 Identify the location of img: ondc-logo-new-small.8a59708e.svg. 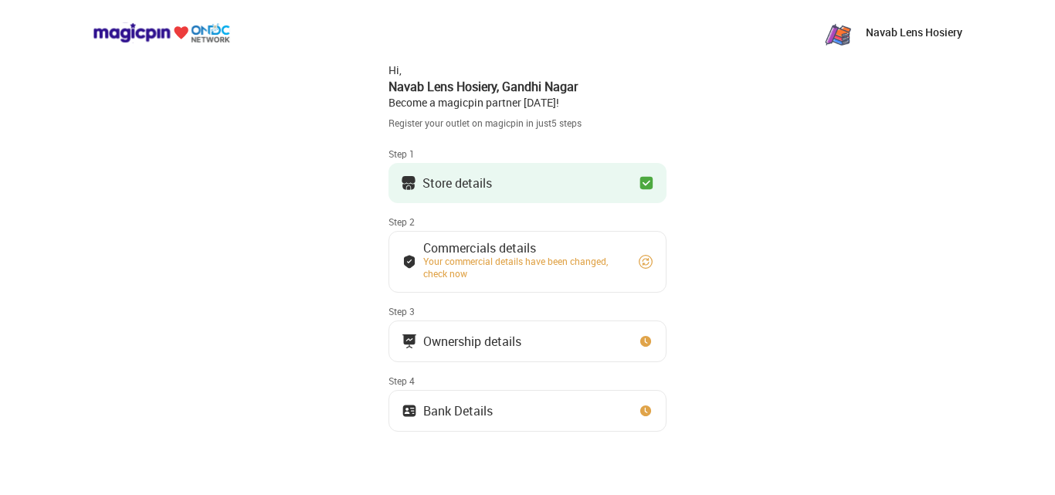
(161, 32).